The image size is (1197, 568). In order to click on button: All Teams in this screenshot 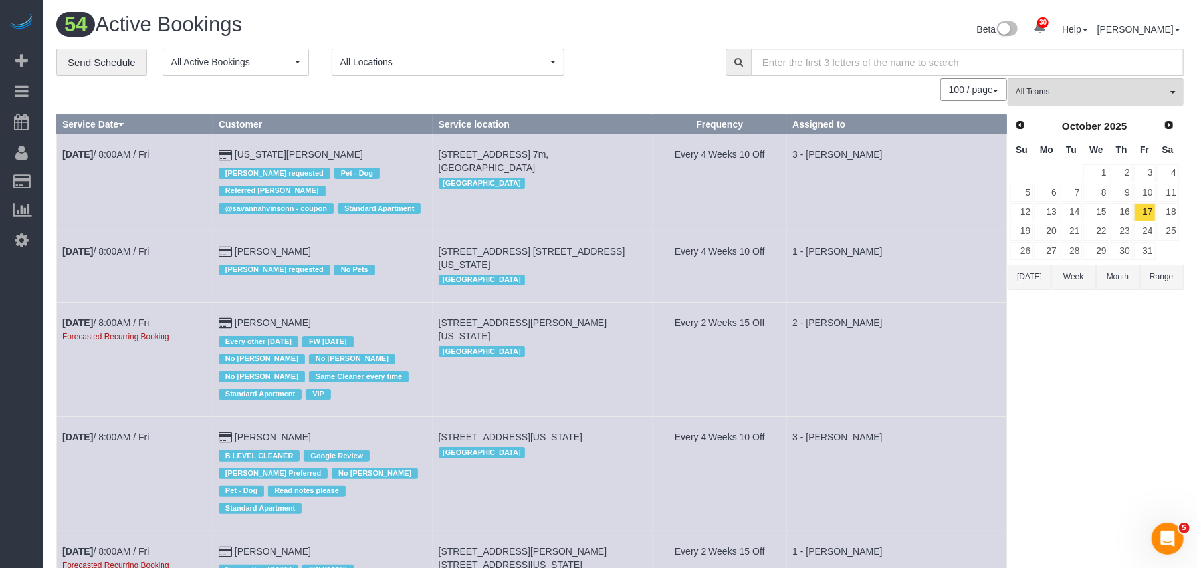, I will do `click(1095, 92)`.